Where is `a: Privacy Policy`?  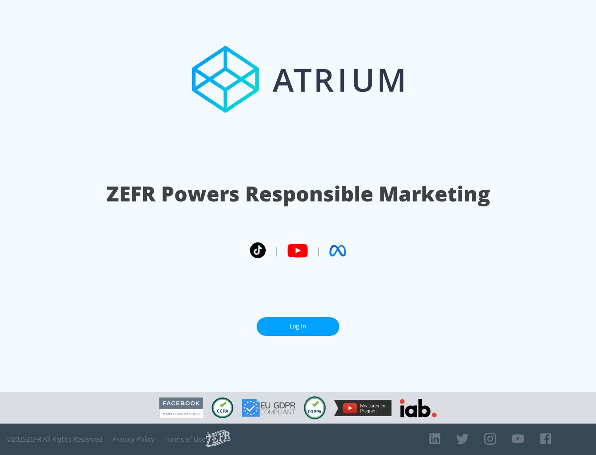 a: Privacy Policy is located at coordinates (133, 439).